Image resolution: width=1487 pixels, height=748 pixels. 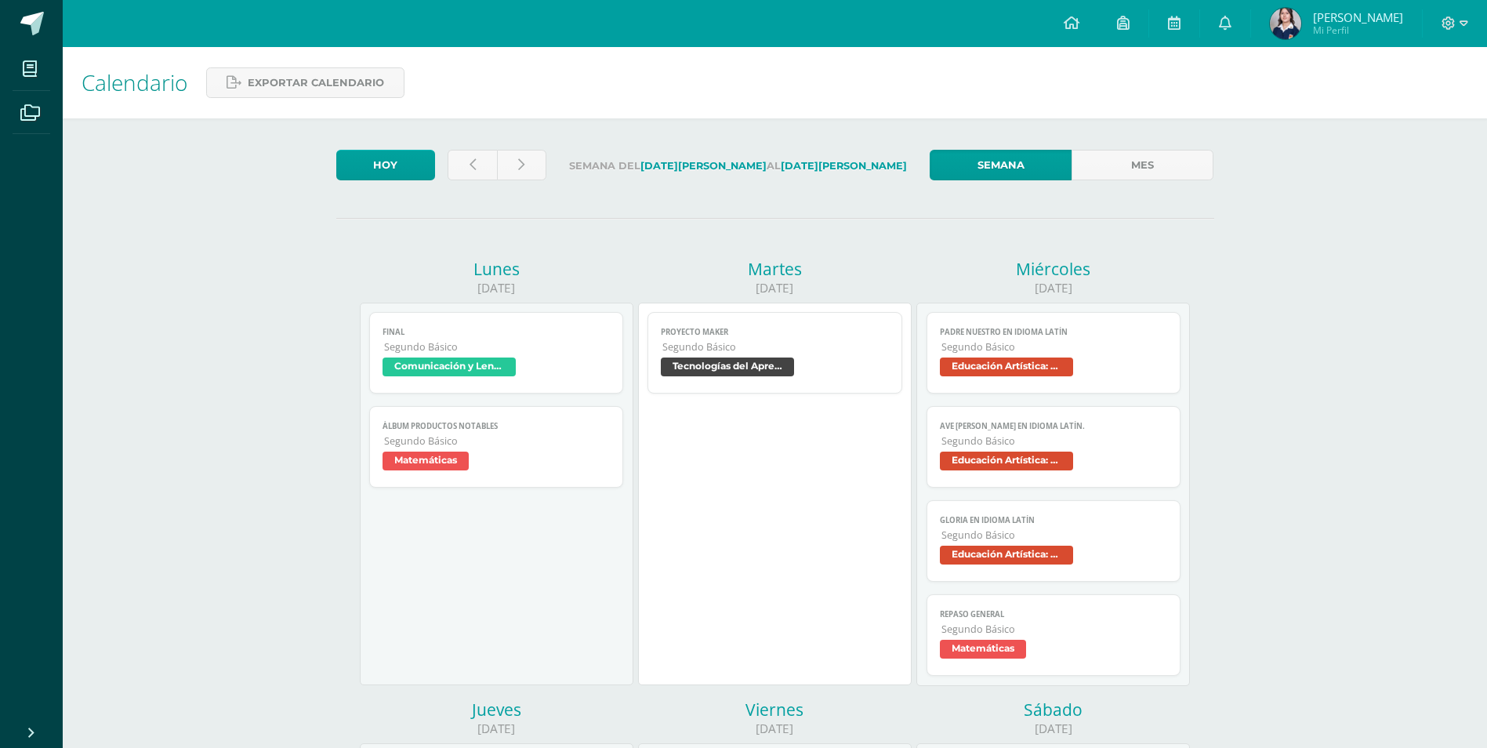 What do you see at coordinates (1054, 353) in the screenshot?
I see `a: Padre Nuestro en idioma latínSegundo BásicoEducación Artística: Teatro` at bounding box center [1054, 353].